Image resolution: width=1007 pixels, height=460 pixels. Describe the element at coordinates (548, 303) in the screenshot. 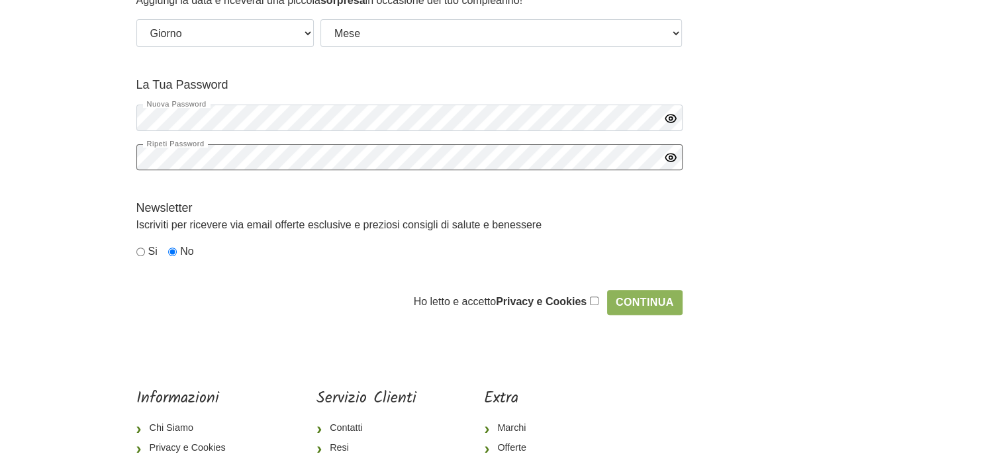

I see `div: Ho letto e accetto` at that location.